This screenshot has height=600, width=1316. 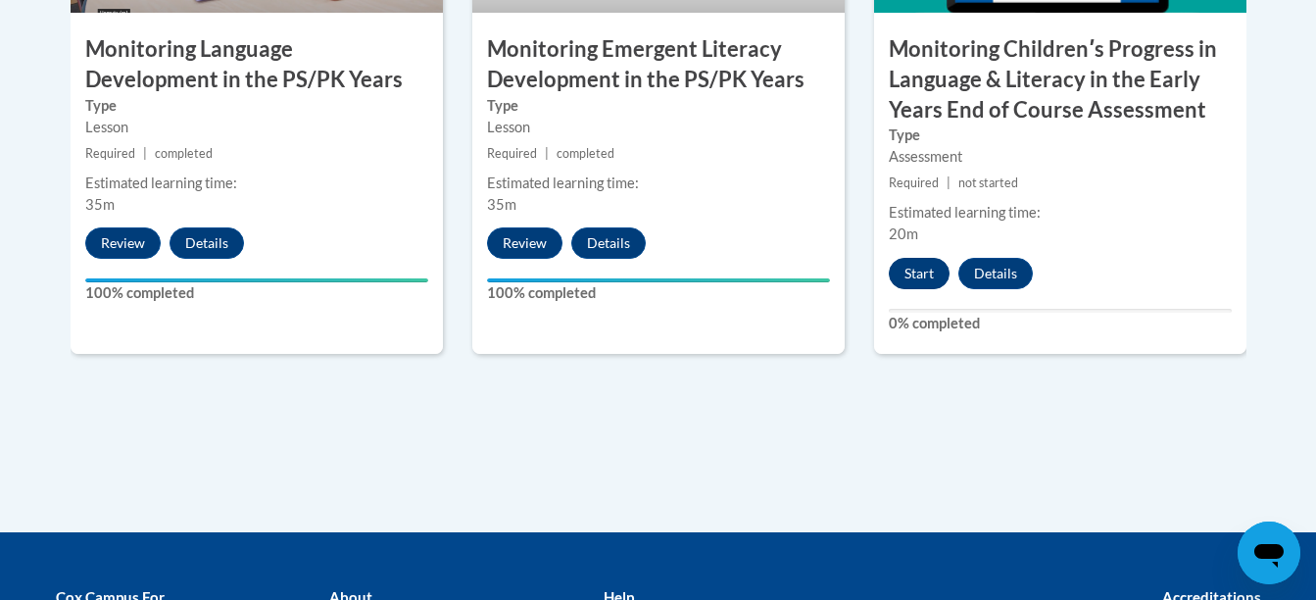 What do you see at coordinates (257, 65) in the screenshot?
I see `h3: Monitoring Language Development in the PS/PK Years` at bounding box center [257, 65].